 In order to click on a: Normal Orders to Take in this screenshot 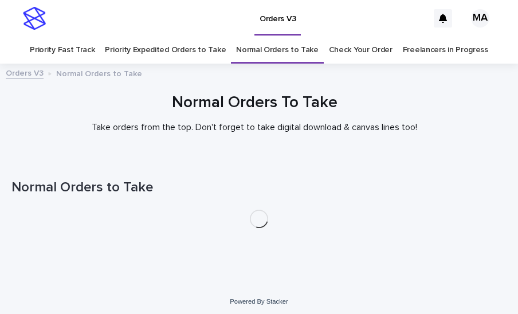, I will do `click(277, 50)`.